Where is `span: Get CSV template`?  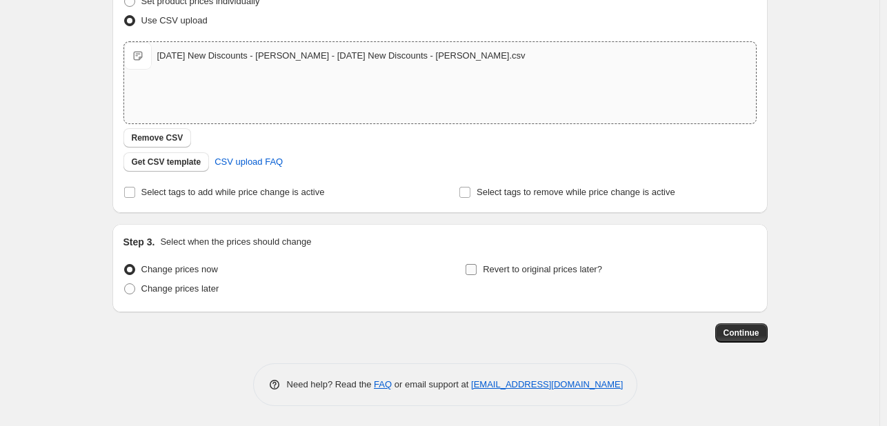
span: Get CSV template is located at coordinates (166, 162).